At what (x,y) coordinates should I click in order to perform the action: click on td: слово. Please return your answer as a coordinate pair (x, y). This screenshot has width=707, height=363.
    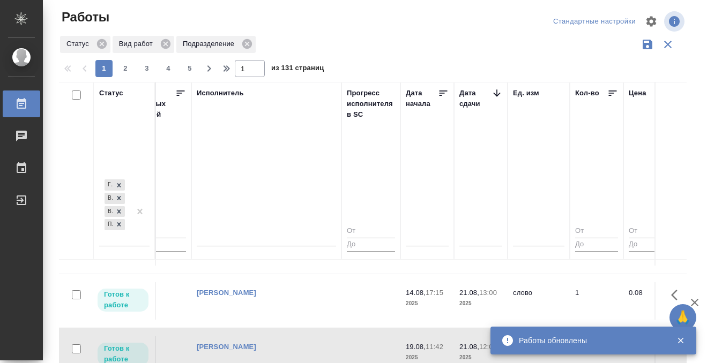
    Looking at the image, I should click on (539, 301).